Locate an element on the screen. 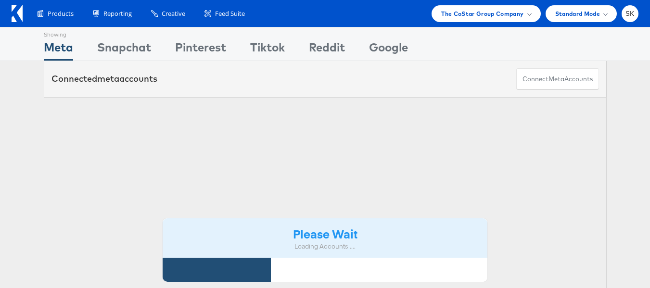  span: Reporting is located at coordinates (117, 13).